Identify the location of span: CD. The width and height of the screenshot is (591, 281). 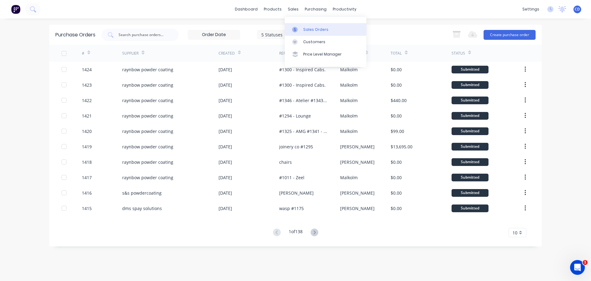
(577, 9).